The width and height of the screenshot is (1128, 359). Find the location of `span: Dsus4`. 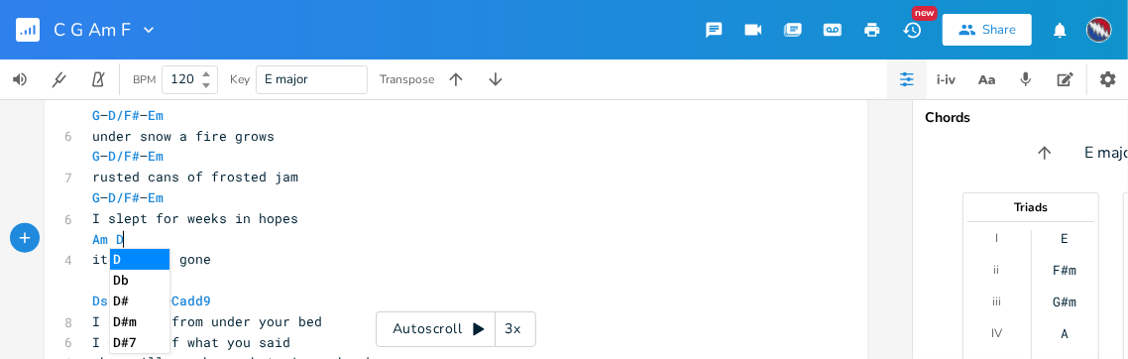

span: Dsus4 is located at coordinates (112, 300).